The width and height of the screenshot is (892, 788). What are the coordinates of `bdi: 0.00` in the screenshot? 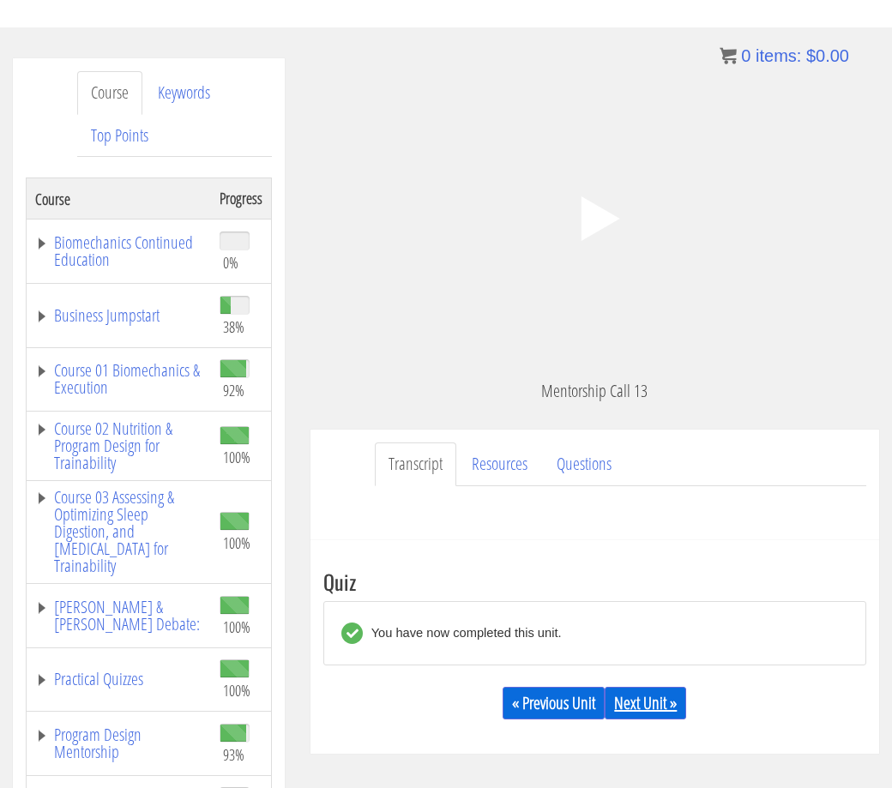 It's located at (827, 56).